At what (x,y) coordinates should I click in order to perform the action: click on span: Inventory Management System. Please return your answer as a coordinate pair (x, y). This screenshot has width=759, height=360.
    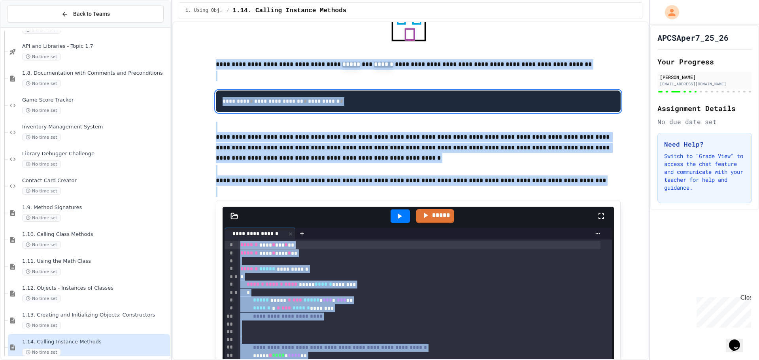
    Looking at the image, I should click on (95, 127).